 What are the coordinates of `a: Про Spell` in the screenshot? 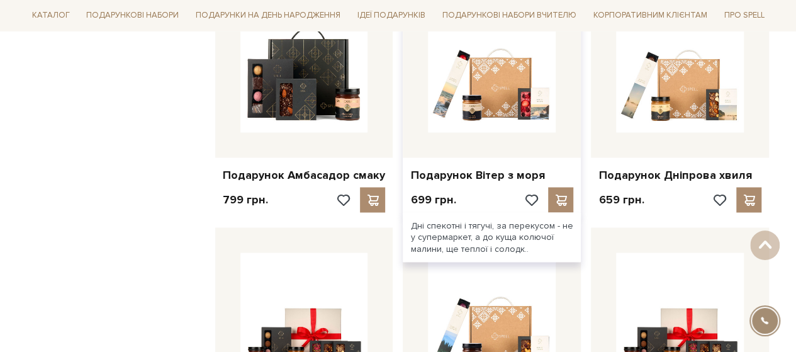 It's located at (743, 16).